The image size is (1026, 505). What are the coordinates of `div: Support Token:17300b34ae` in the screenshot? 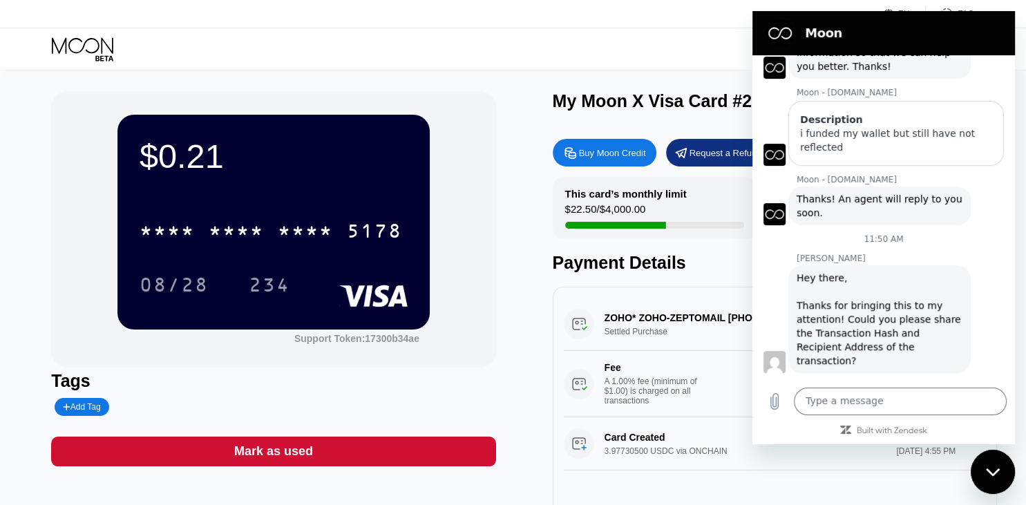 It's located at (356, 338).